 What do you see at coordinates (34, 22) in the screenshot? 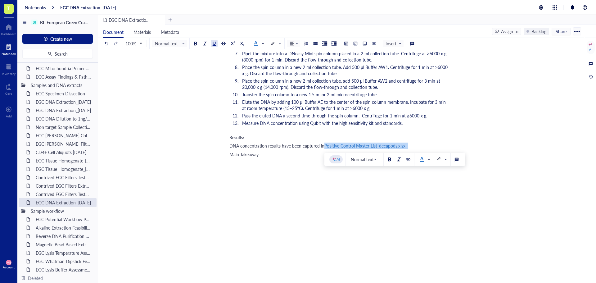
I see `div: BI` at bounding box center [34, 22].